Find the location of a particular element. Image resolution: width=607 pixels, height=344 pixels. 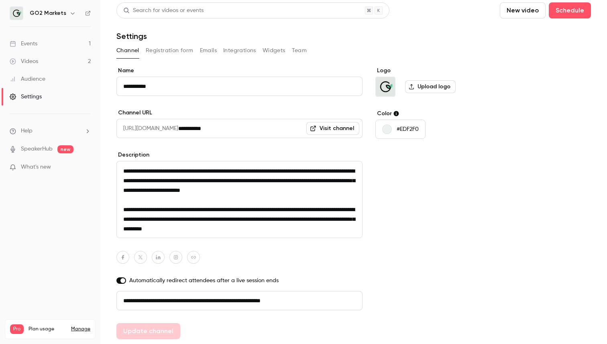

div: Events is located at coordinates (23, 44).